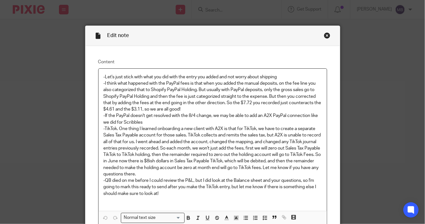 The image size is (425, 224). I want to click on p: -TikTok. One thing I learned onboarding a new client with A2X is that for TikTok, we have to crea..., so click(213, 151).